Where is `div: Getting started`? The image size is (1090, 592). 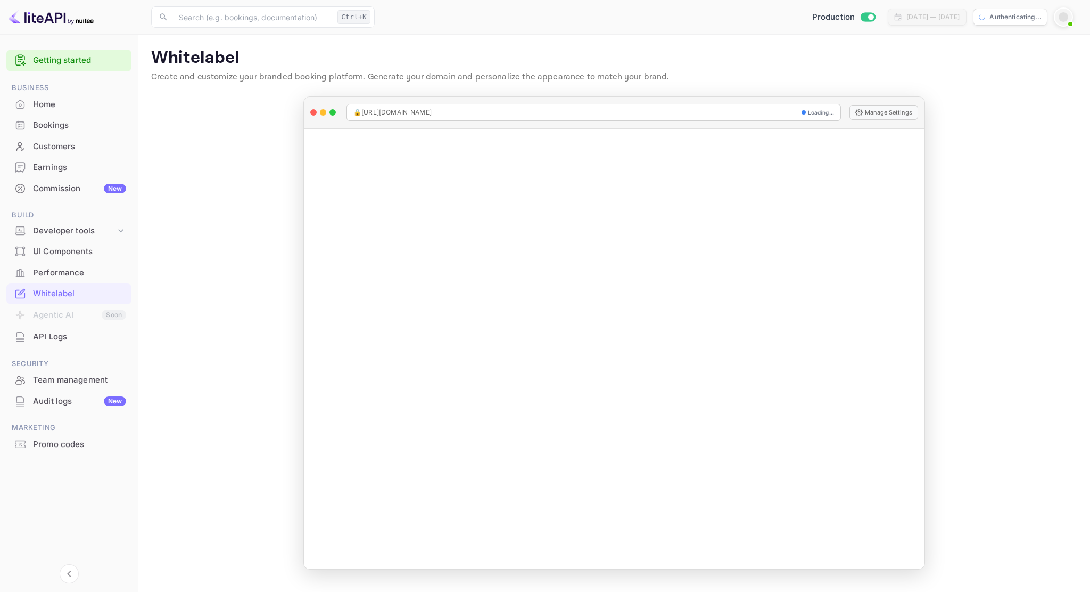 div: Getting started is located at coordinates (69, 60).